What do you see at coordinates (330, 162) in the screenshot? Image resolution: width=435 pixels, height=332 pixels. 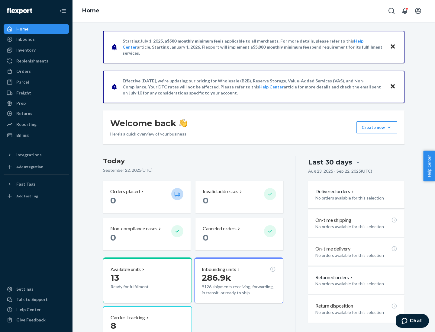 I see `div: Last 30 days` at bounding box center [330, 162].